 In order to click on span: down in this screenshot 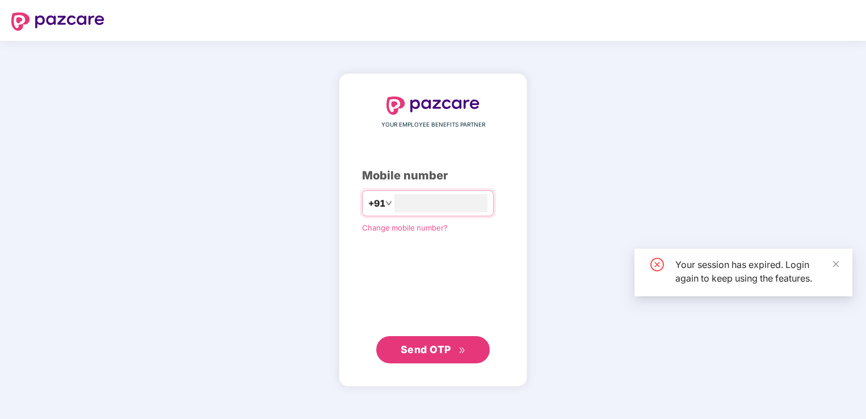, I will do `click(389, 203)`.